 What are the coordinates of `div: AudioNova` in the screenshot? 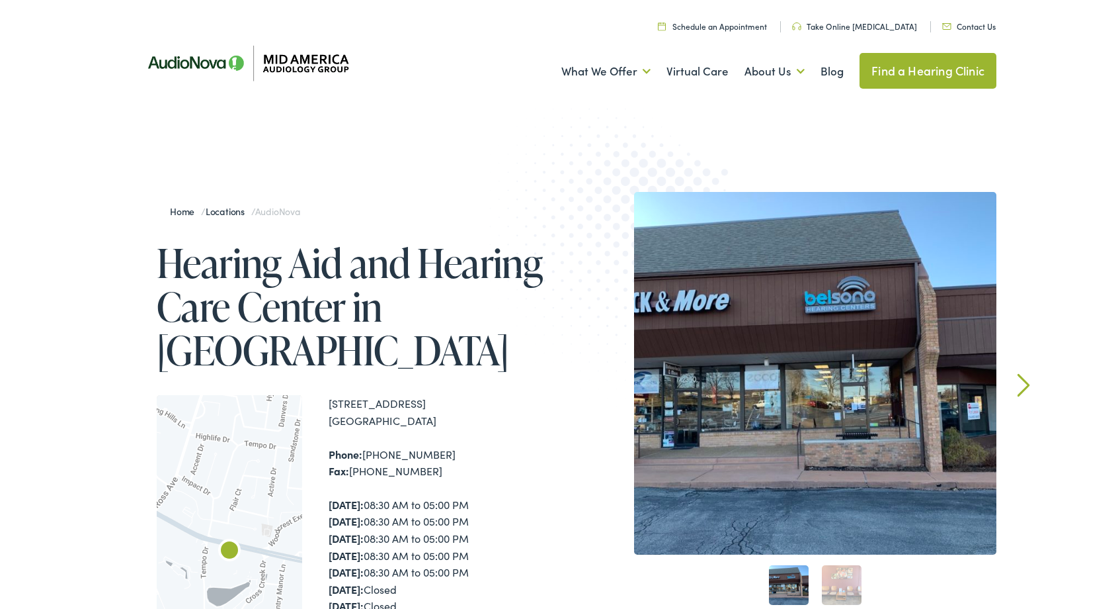 It's located at (230, 552).